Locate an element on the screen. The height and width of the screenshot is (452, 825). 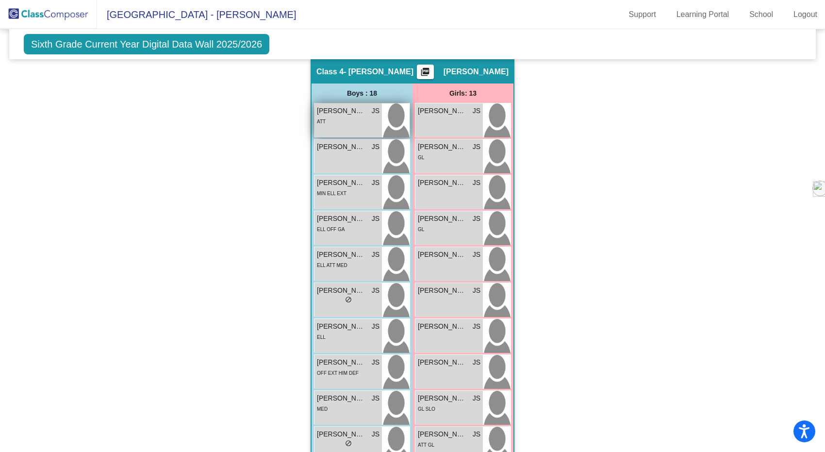
div: Boys : 18 is located at coordinates (362, 93).